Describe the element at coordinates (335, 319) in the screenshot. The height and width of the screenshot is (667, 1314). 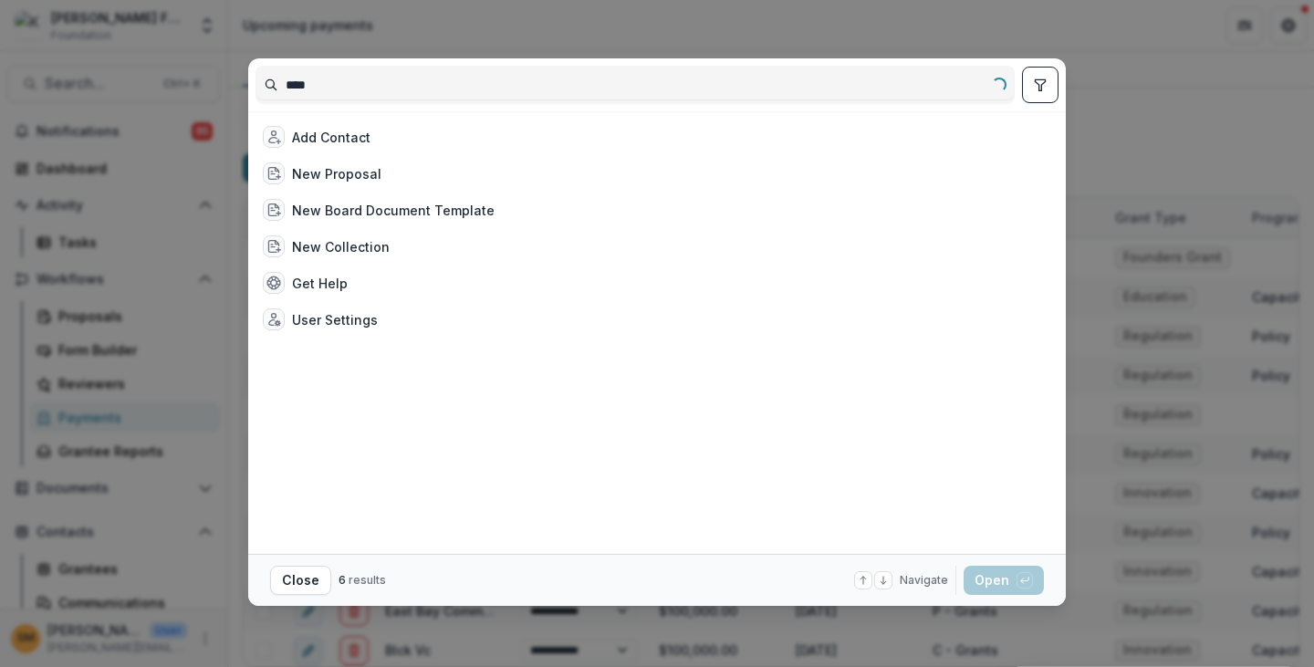
I see `div: User Settings` at that location.